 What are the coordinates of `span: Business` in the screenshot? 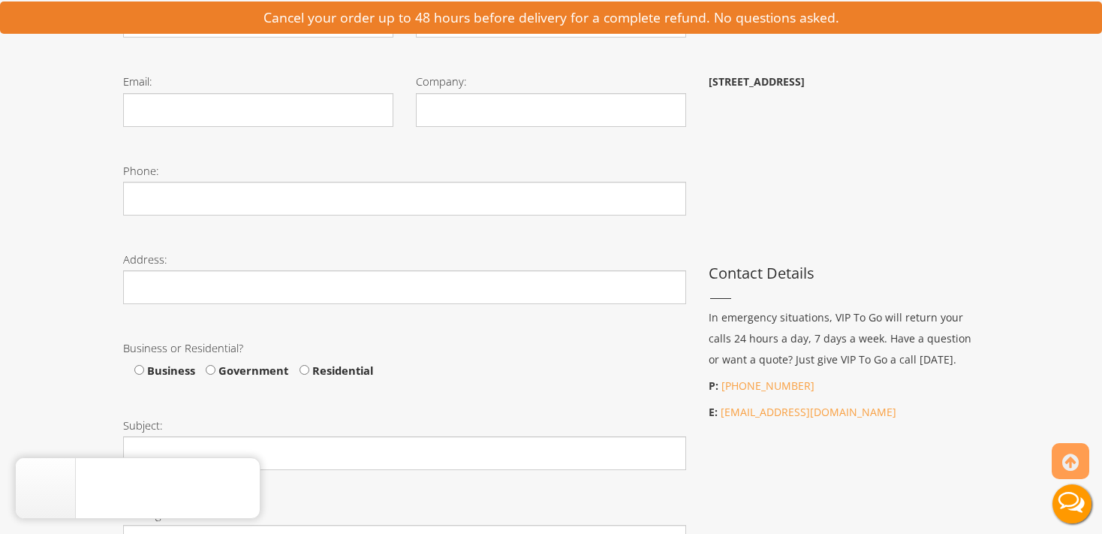 It's located at (170, 370).